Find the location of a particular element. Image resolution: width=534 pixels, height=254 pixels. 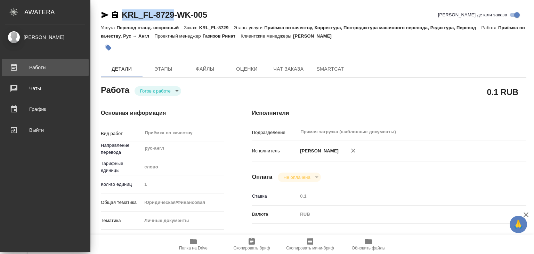

p: KRL_FL-8729 is located at coordinates (217, 27).